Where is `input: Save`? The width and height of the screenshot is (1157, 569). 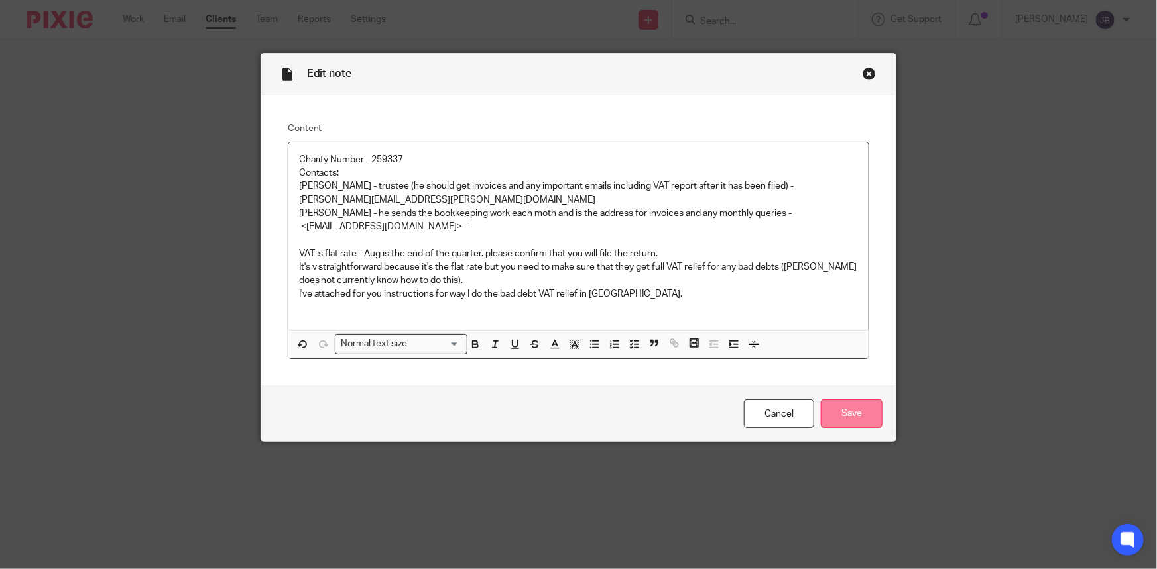 input: Save is located at coordinates (851, 414).